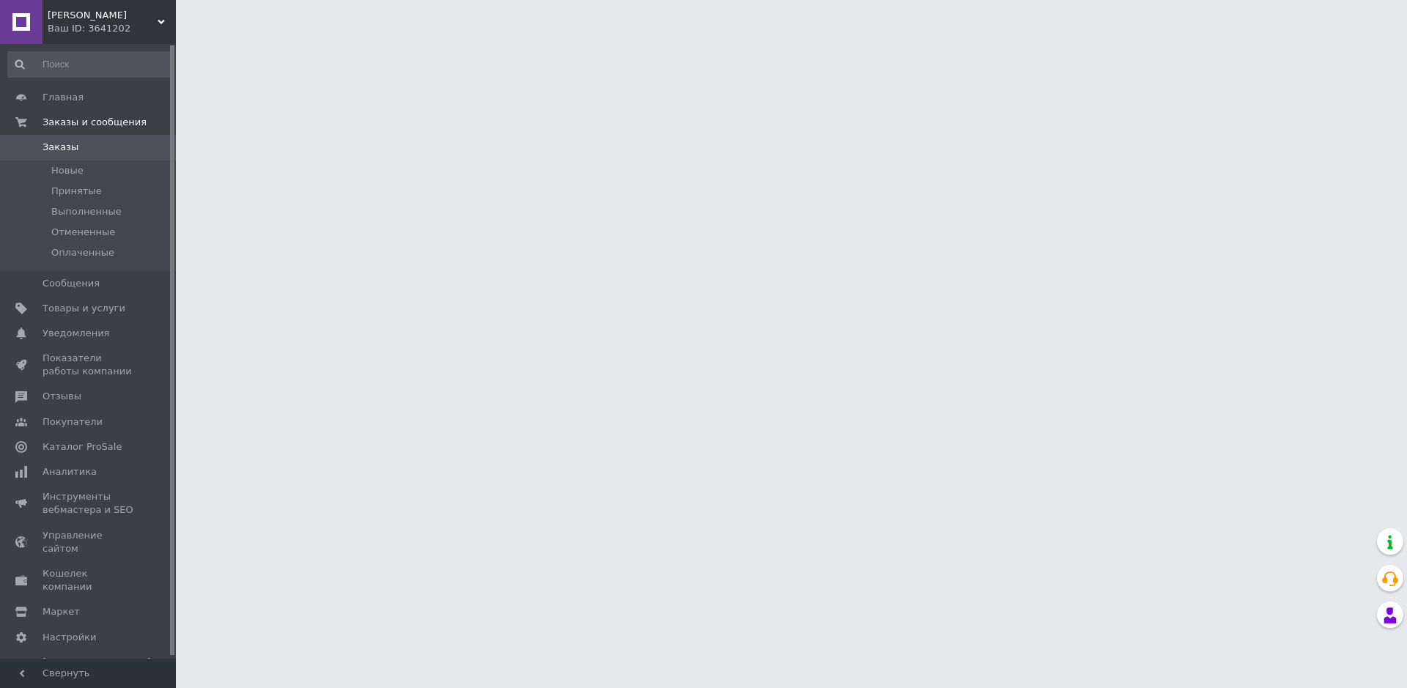 The image size is (1407, 688). Describe the element at coordinates (95, 122) in the screenshot. I see `span: Заказы и сообщения` at that location.